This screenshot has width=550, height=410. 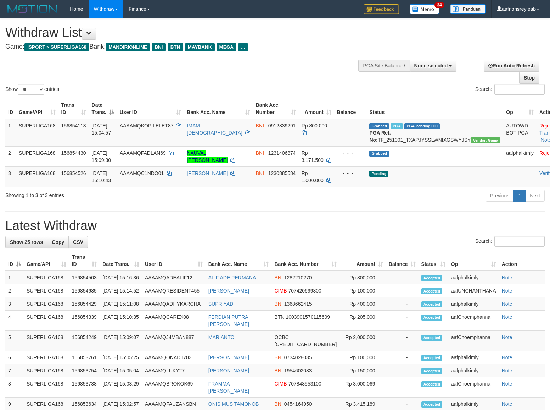 What do you see at coordinates (176, 47) in the screenshot?
I see `span: BTN` at bounding box center [176, 47].